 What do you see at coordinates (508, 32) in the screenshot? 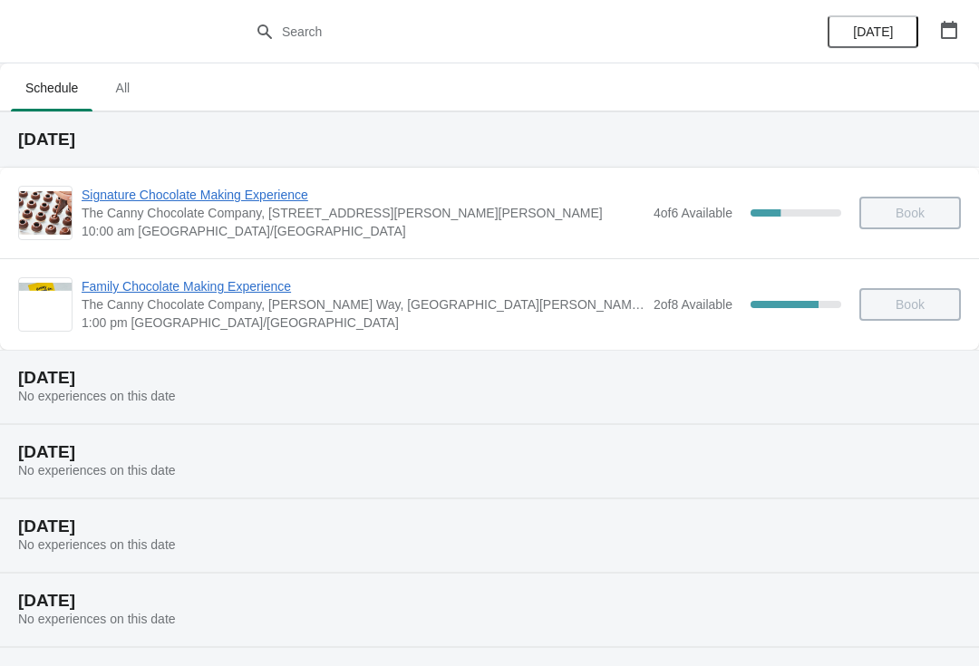
I see `input: Search` at bounding box center [508, 32].